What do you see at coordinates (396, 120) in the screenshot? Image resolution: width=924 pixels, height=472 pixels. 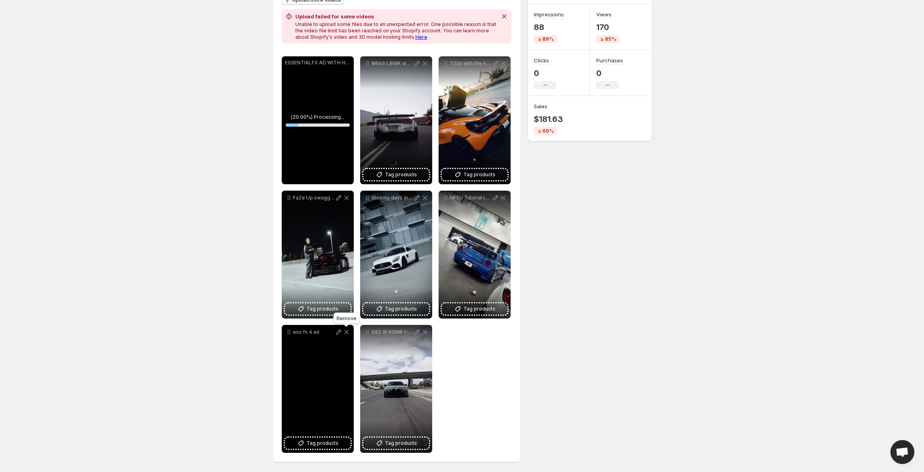 I see `div: Which LBWK would you take Owners lbwkc8 lbtywlkgtr LUT used is from LUT pack 4 Civil Ready to lea...` at bounding box center [396, 120].